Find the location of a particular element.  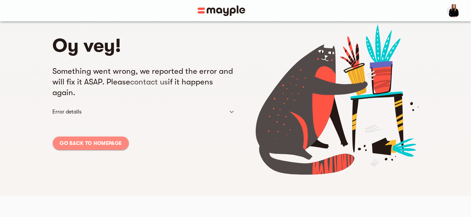

img: Main logo is located at coordinates (222, 11).